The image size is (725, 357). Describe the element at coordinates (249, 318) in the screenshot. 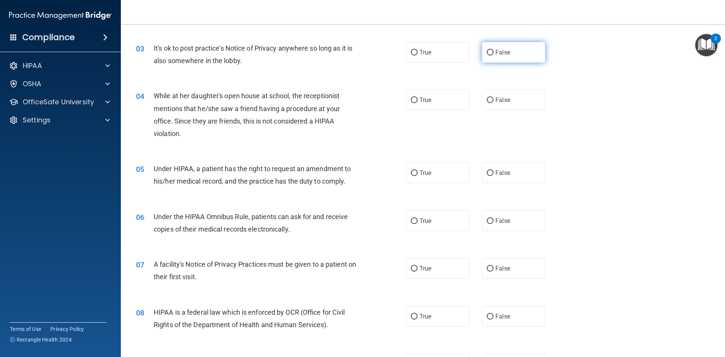

I see `span: HIPAA is a federal law which is enforced by OCR (Office for Civil Rights of the Department of Hea...` at that location.